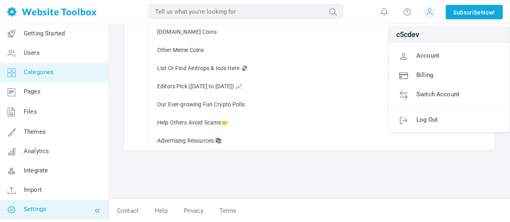  I want to click on a: Privacy, so click(193, 210).